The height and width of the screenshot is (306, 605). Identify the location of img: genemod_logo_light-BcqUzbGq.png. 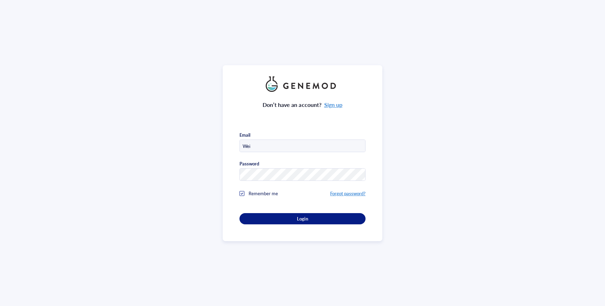
(303, 84).